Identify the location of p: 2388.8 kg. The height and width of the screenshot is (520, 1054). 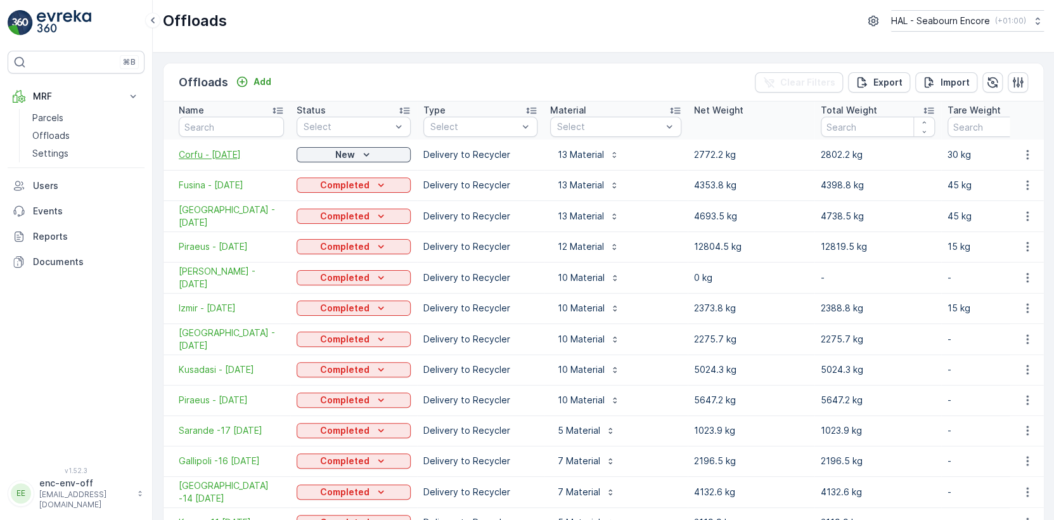
(878, 308).